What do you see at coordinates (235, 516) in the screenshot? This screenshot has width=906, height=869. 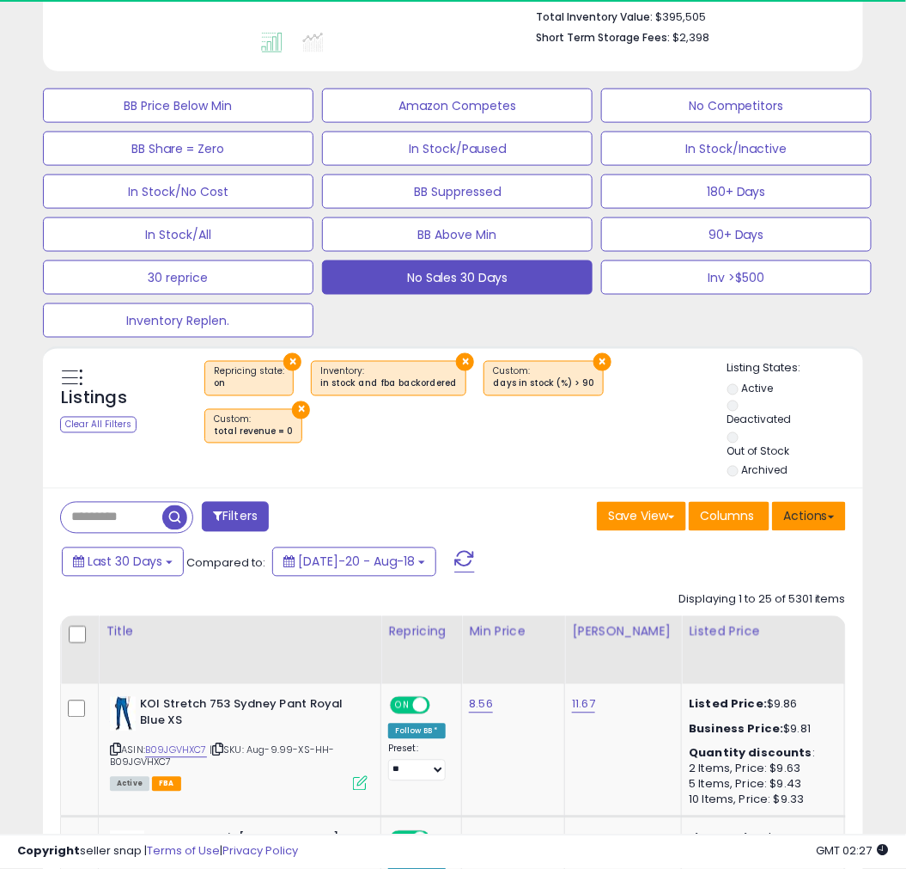 I see `button: Filters` at bounding box center [235, 516].